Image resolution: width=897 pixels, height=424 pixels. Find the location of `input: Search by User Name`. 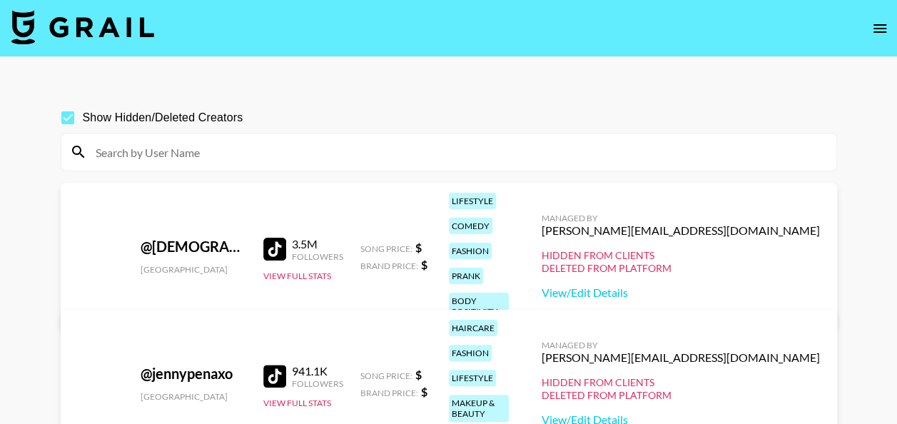

input: Search by User Name is located at coordinates (457, 152).